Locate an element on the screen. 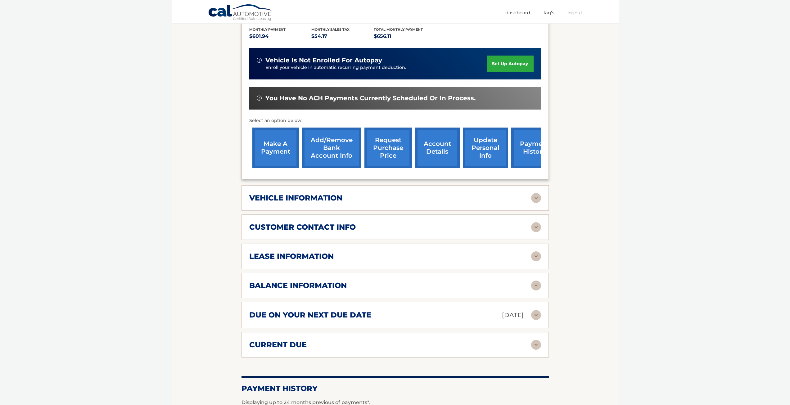 This screenshot has height=405, width=790. p: $54.17 is located at coordinates (342, 36).